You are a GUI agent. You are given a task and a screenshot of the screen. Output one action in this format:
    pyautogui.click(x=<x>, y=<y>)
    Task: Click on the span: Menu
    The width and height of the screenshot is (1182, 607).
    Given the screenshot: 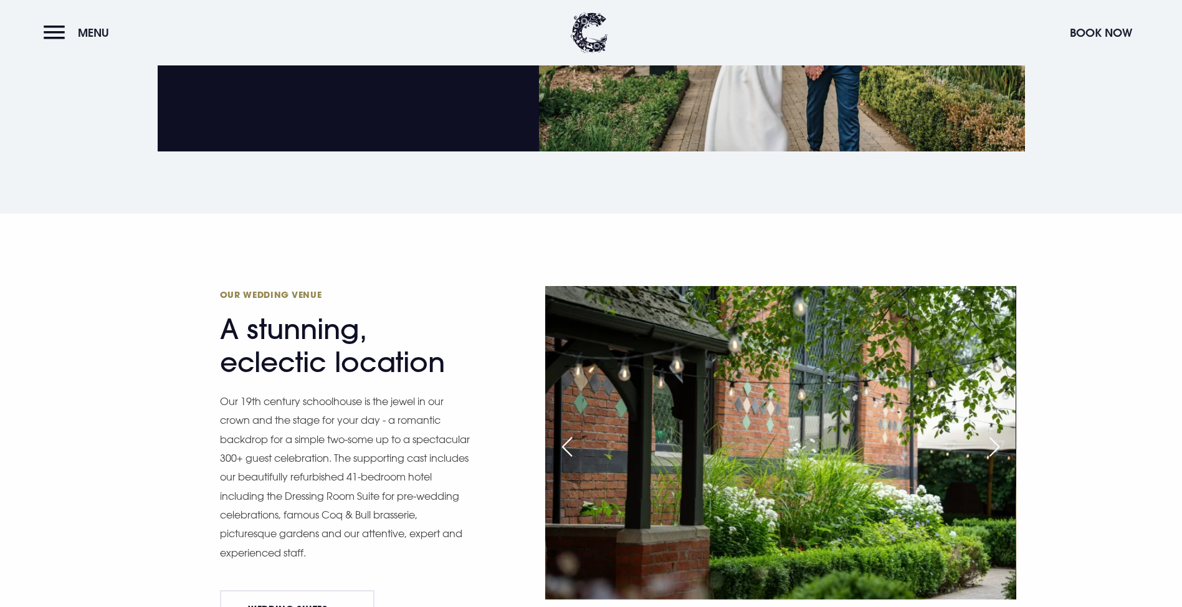 What is the action you would take?
    pyautogui.click(x=93, y=32)
    